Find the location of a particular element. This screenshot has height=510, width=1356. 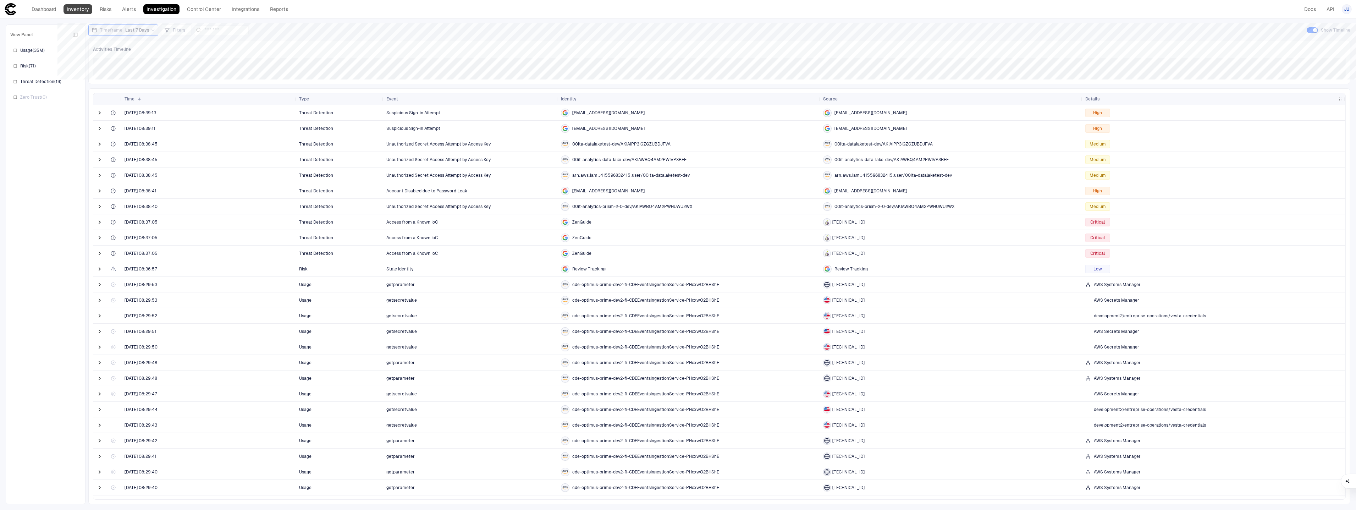

span: Risk ( 71 ) is located at coordinates (28, 66).